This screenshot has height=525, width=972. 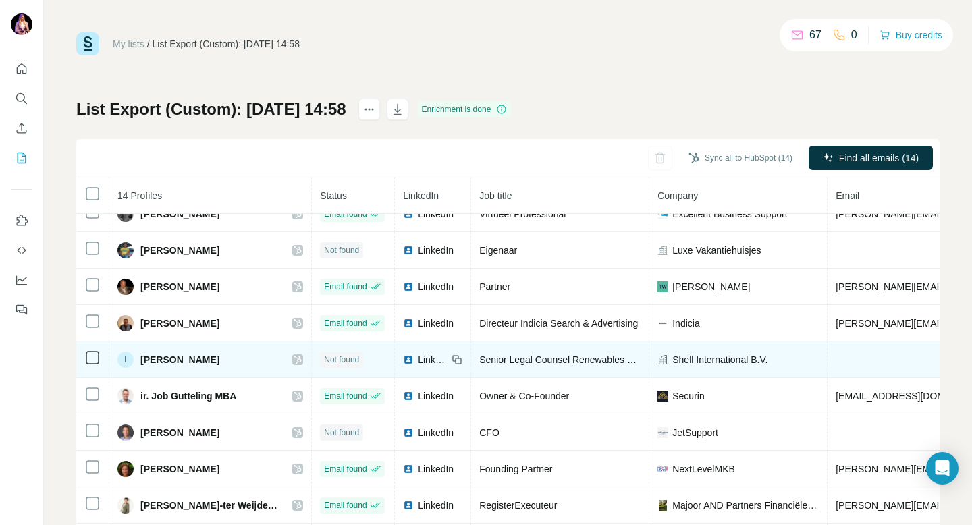 I want to click on span: JetSupport, so click(x=695, y=433).